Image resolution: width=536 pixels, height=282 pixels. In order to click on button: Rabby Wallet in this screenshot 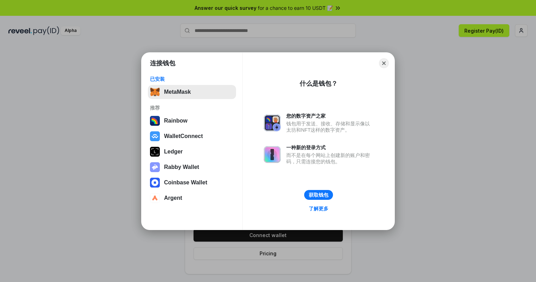, I will do `click(192, 167)`.